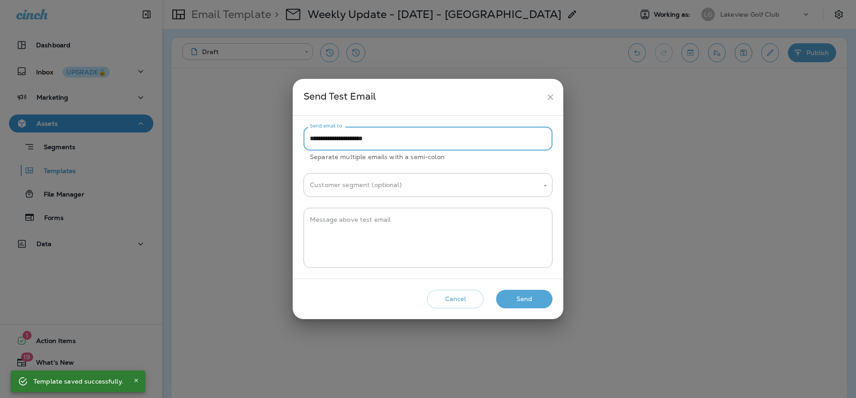 This screenshot has height=398, width=856. What do you see at coordinates (428, 157) in the screenshot?
I see `p: Separate multiple emails with a semi-colon` at bounding box center [428, 157].